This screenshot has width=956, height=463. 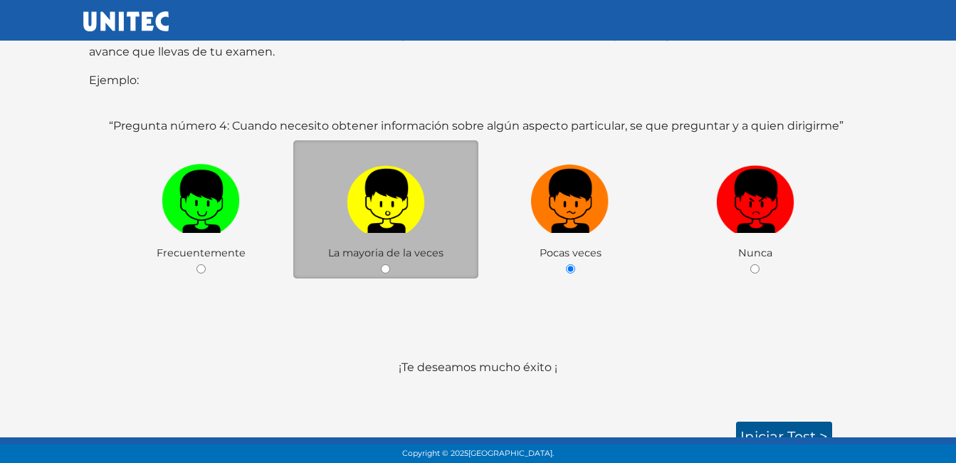 I want to click on p: Para terminar el examen debes contestar todas las preguntas. En la parte inferior de cada hoja de..., so click(x=478, y=43).